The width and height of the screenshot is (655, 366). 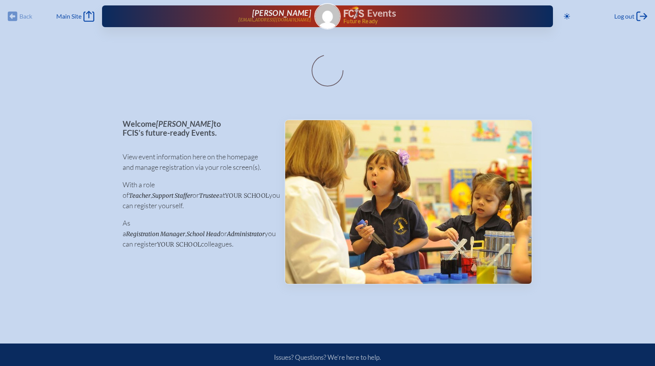 What do you see at coordinates (246, 234) in the screenshot?
I see `span: Administrator` at bounding box center [246, 234].